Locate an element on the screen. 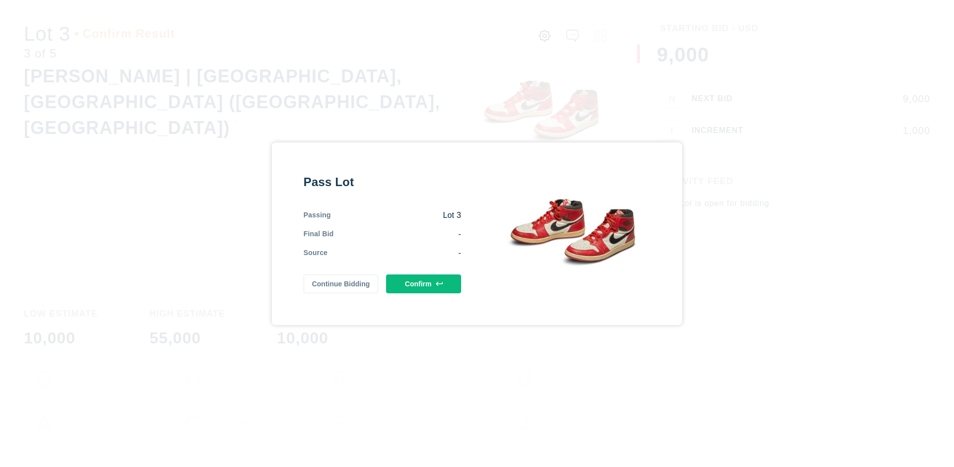 The width and height of the screenshot is (954, 467). div: Pass Lot is located at coordinates (382, 182).